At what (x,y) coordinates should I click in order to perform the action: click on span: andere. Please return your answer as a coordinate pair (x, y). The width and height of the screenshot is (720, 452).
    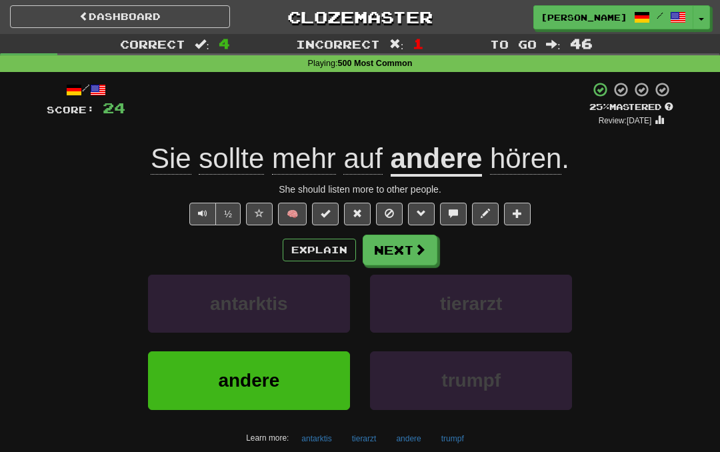
    Looking at the image, I should click on (249, 380).